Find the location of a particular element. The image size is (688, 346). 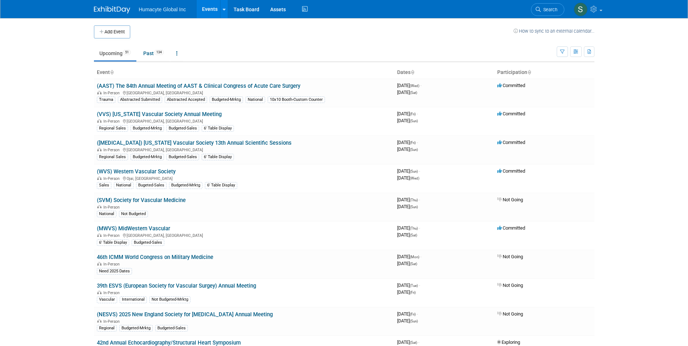

div: Abstracted Submitted is located at coordinates (140, 100).